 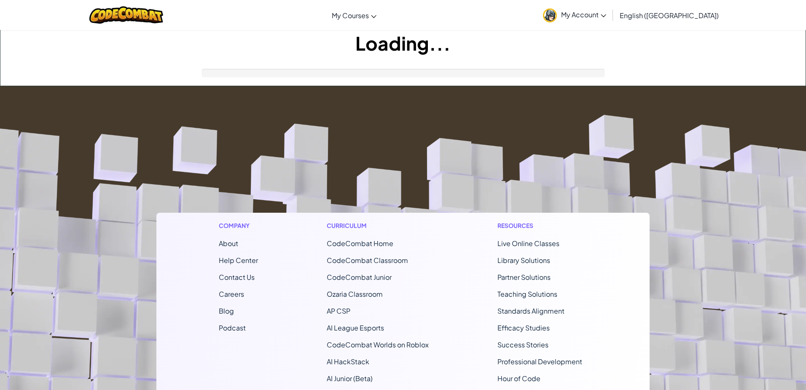 What do you see at coordinates (540, 361) in the screenshot?
I see `a: Professional Development` at bounding box center [540, 361].